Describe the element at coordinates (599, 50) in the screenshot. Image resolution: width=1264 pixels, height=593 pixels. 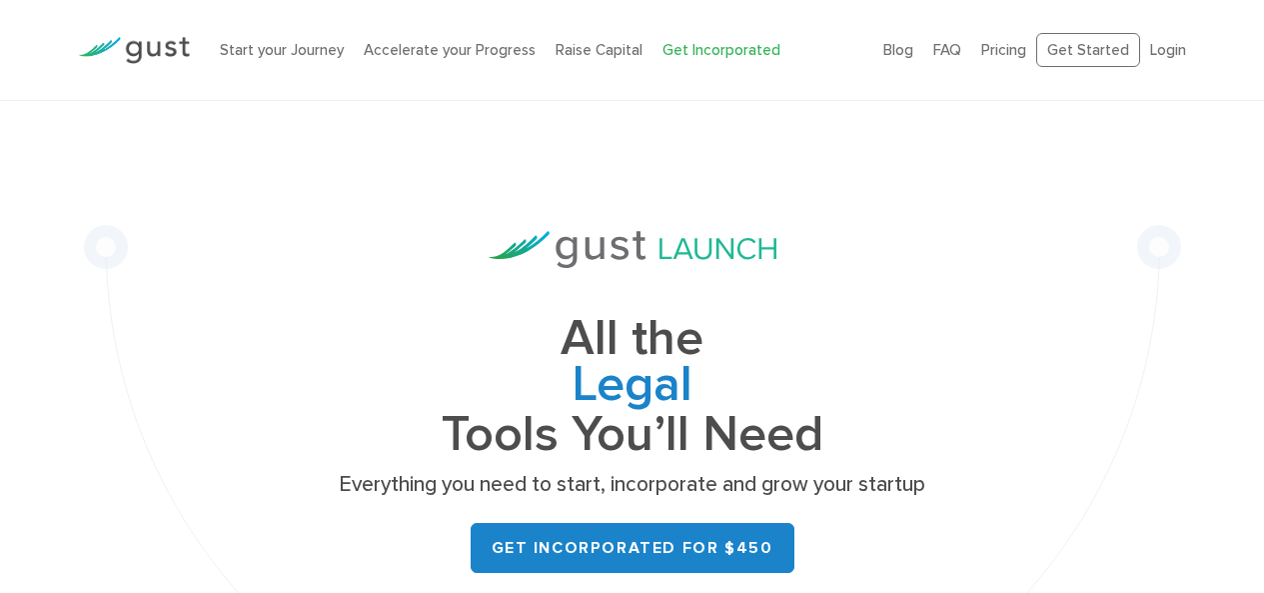
I see `a: Raise Capital` at that location.